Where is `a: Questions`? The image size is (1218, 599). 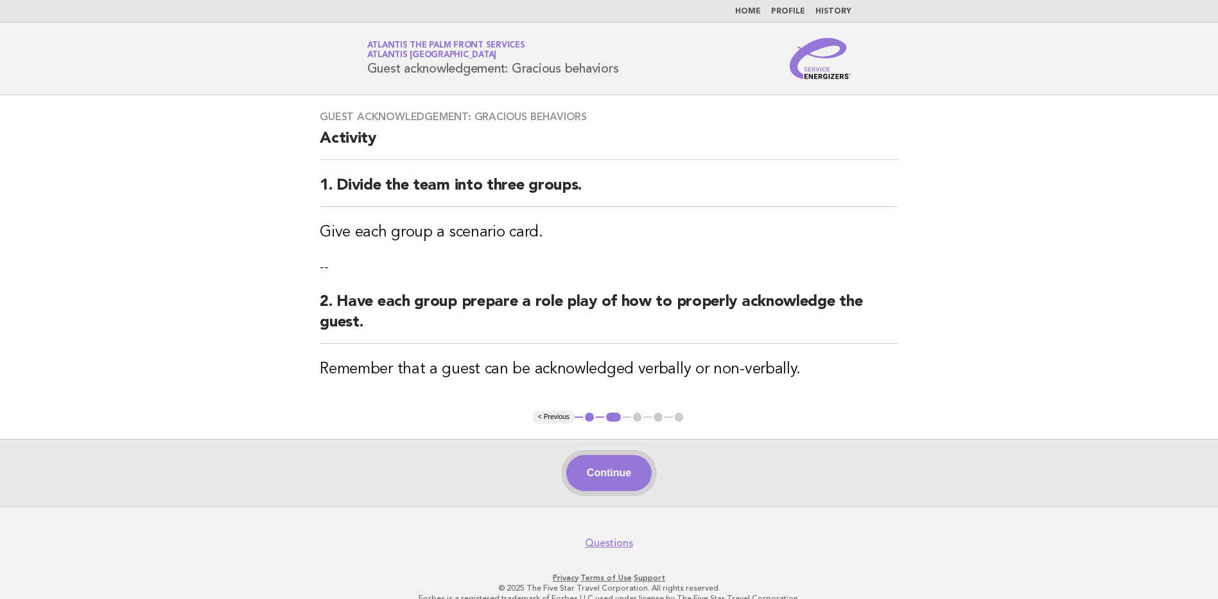 a: Questions is located at coordinates (609, 543).